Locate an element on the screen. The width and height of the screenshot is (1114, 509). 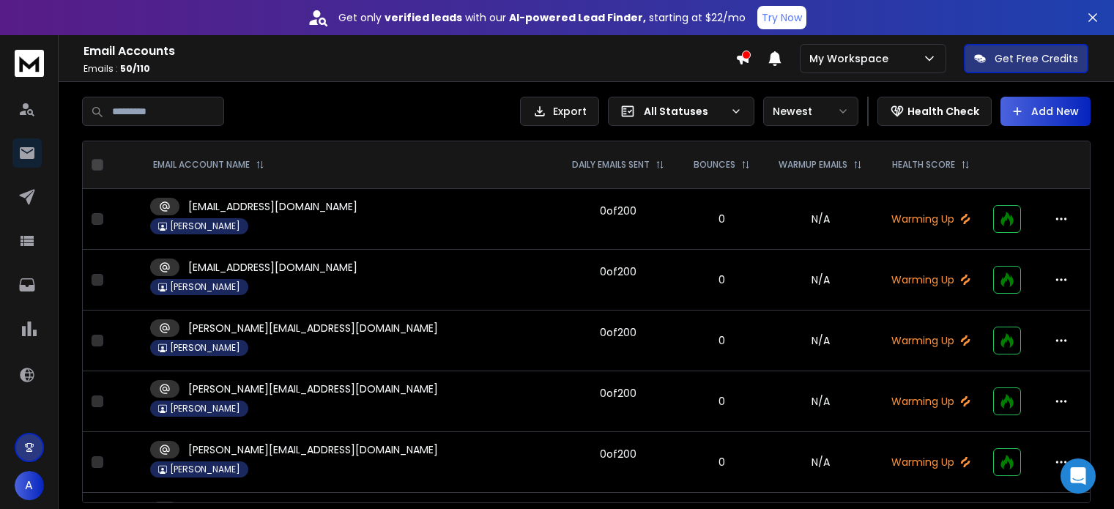
button: Get Free Credits is located at coordinates (1026, 59).